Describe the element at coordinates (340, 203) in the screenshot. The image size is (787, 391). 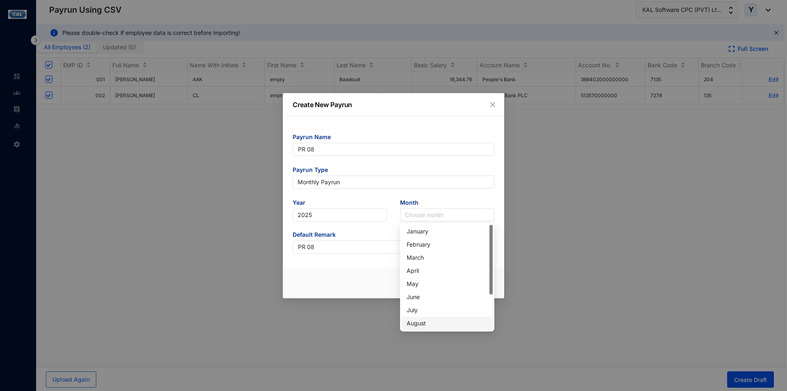
I see `span: Year` at that location.